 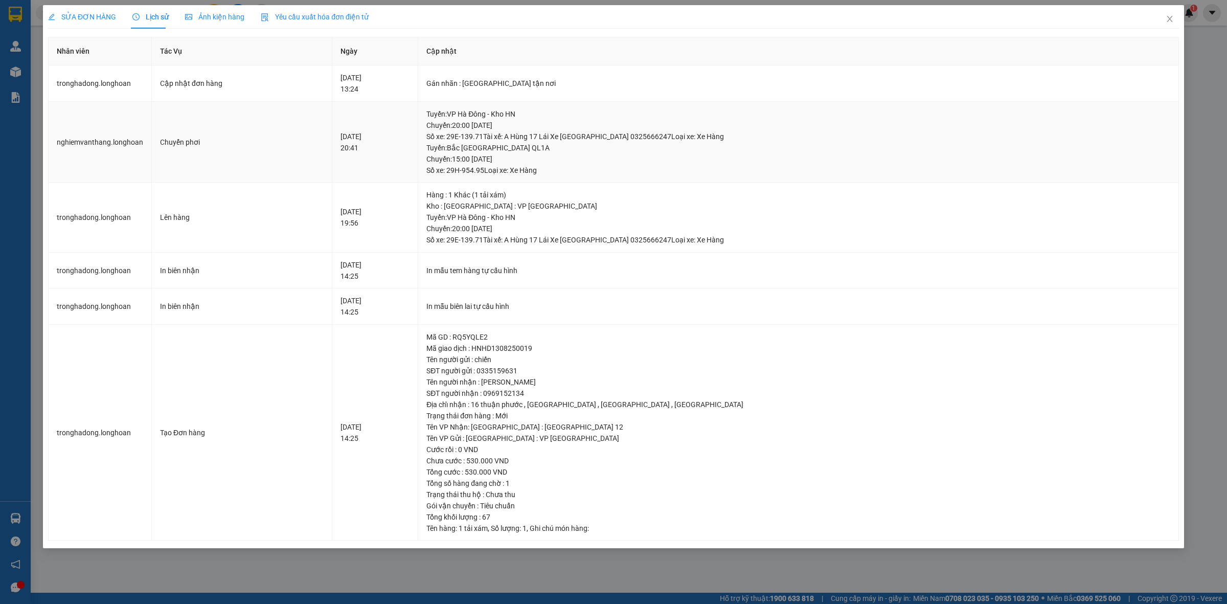 I want to click on div: Tổng cước : 530.000 VND, so click(x=798, y=472).